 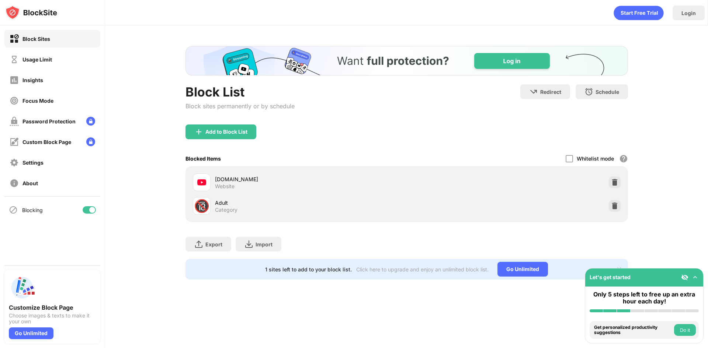 What do you see at coordinates (214, 244) in the screenshot?
I see `div: Export` at bounding box center [214, 244].